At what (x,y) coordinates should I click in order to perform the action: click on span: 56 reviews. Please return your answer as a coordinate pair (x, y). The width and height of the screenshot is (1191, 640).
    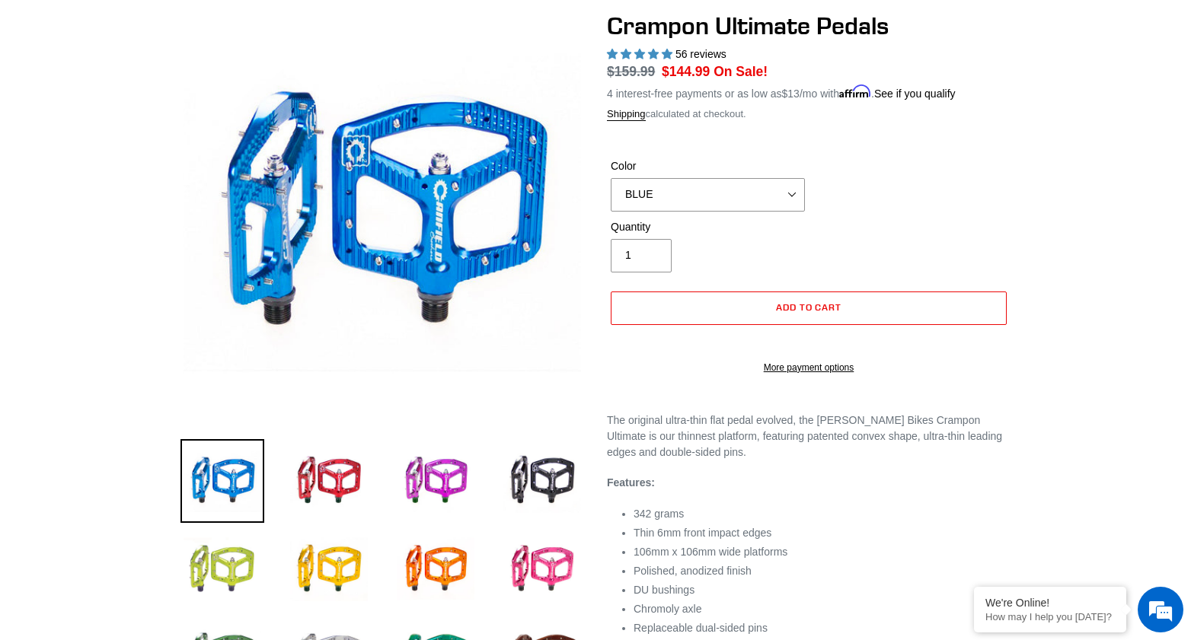
    Looking at the image, I should click on (700, 54).